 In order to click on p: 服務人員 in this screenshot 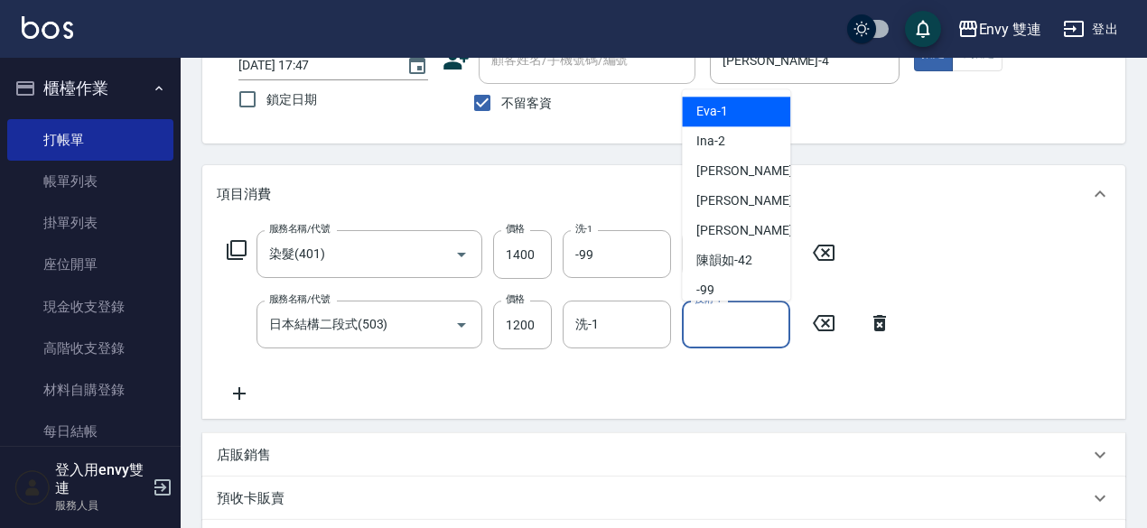, I will do `click(101, 506)`.